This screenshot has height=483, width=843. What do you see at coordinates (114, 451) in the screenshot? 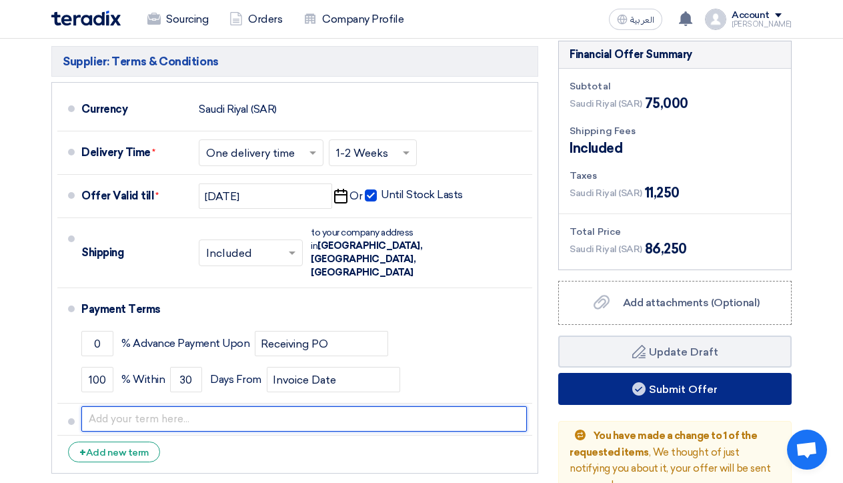
I see `div: Add new term` at bounding box center [114, 451].